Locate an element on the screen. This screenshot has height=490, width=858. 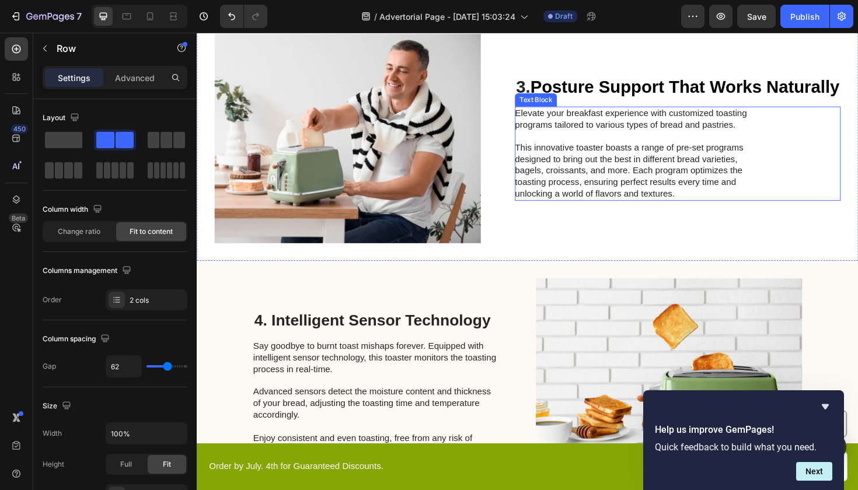
div: Height is located at coordinates (53, 465).